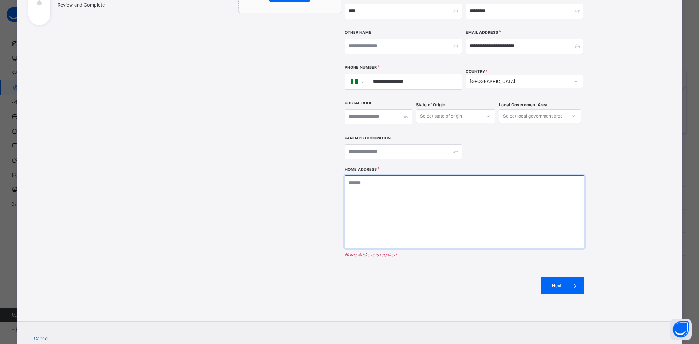 The image size is (699, 344). I want to click on label: Home Address, so click(361, 170).